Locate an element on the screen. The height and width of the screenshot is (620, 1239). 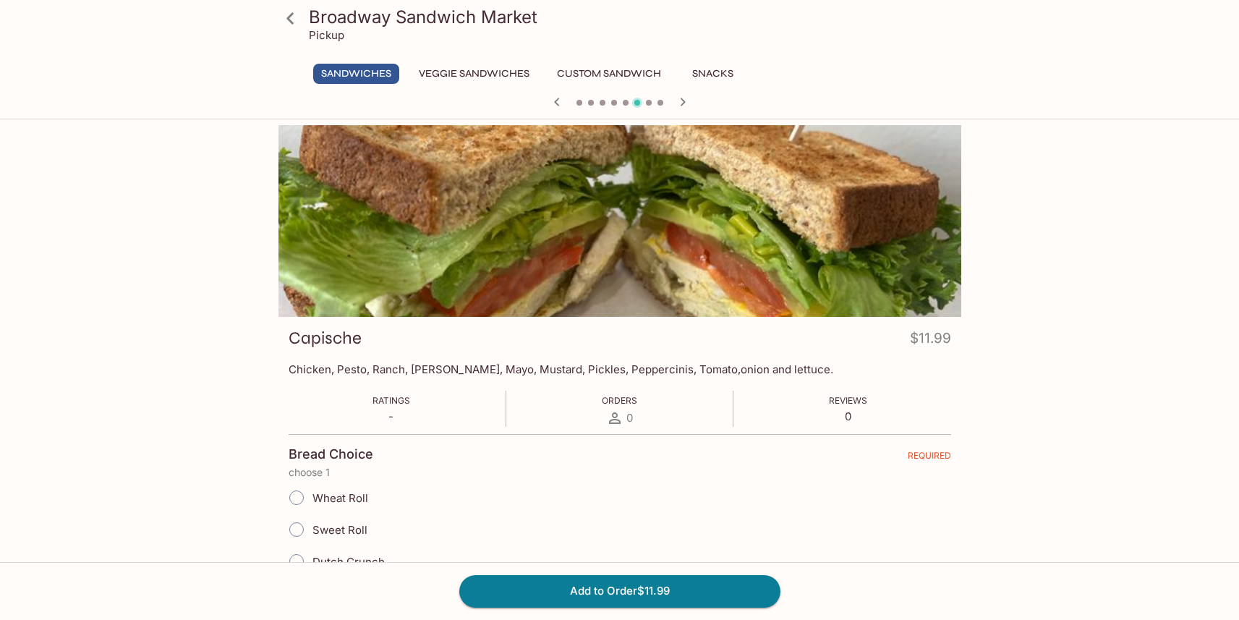
span: Orders is located at coordinates (619, 400).